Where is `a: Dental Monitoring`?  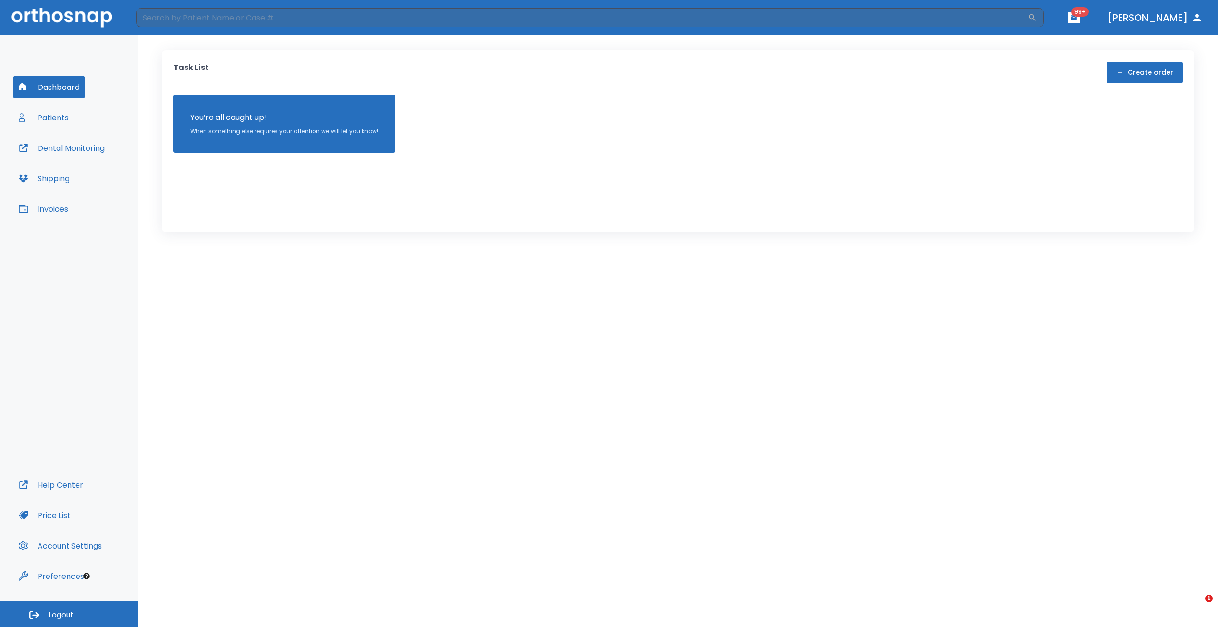
a: Dental Monitoring is located at coordinates (61, 148).